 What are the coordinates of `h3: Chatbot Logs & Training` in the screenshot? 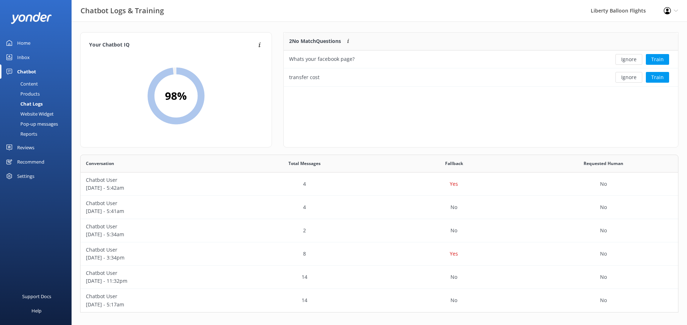 It's located at (122, 11).